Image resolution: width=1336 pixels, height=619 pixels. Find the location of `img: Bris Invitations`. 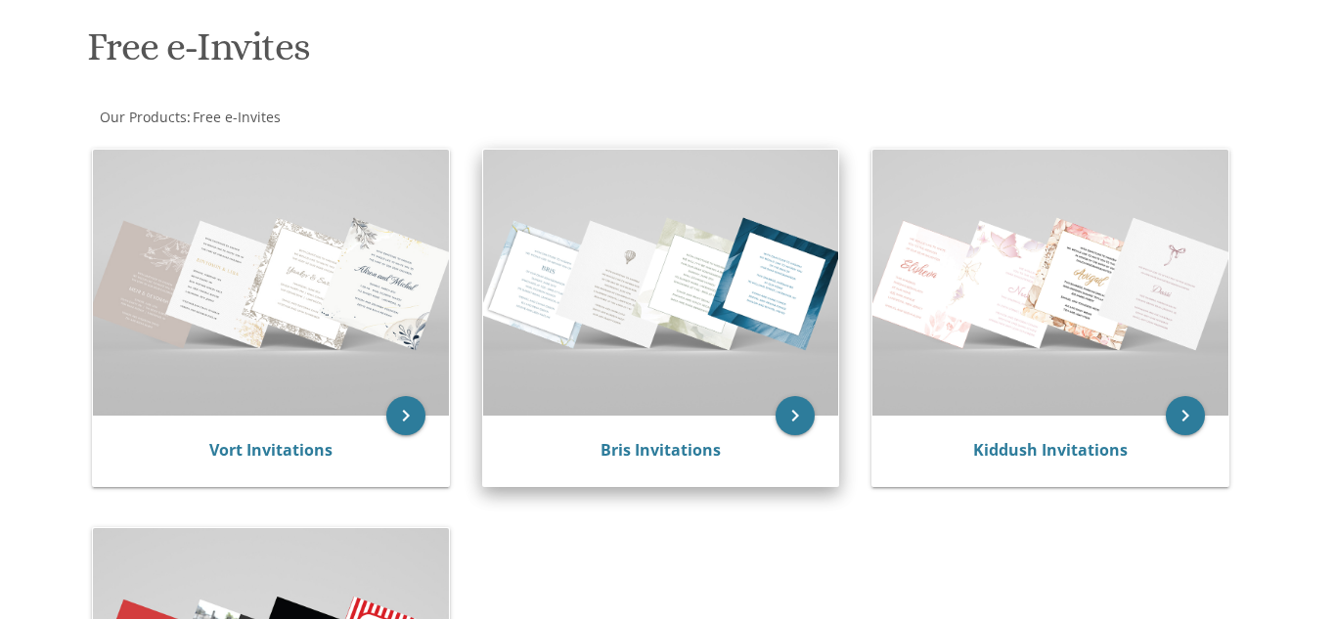

img: Bris Invitations is located at coordinates (661, 283).